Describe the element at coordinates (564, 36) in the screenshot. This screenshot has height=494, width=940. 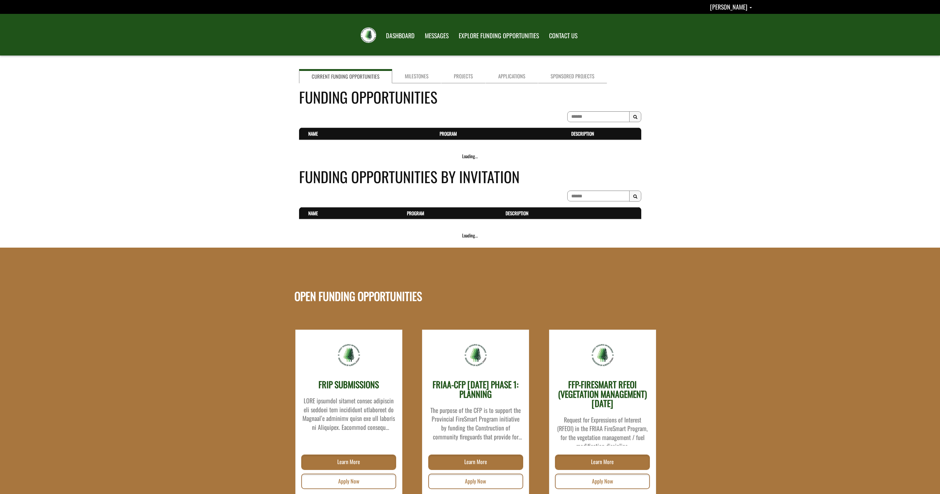
I see `a: CONTACT US` at that location.